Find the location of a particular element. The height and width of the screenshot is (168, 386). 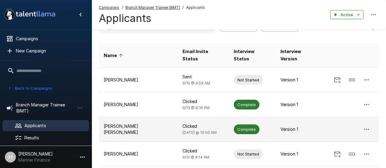

span: Interview Status is located at coordinates (252, 55).